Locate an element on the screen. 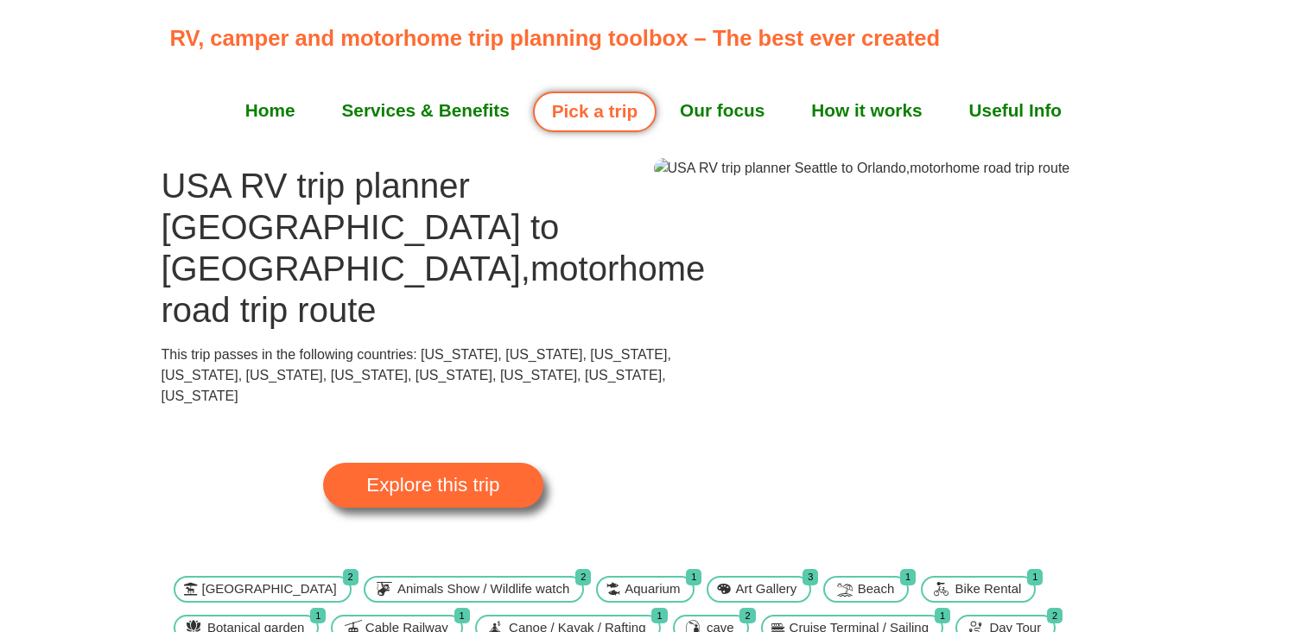 The width and height of the screenshot is (1307, 632). a: Our focus is located at coordinates (722, 111).